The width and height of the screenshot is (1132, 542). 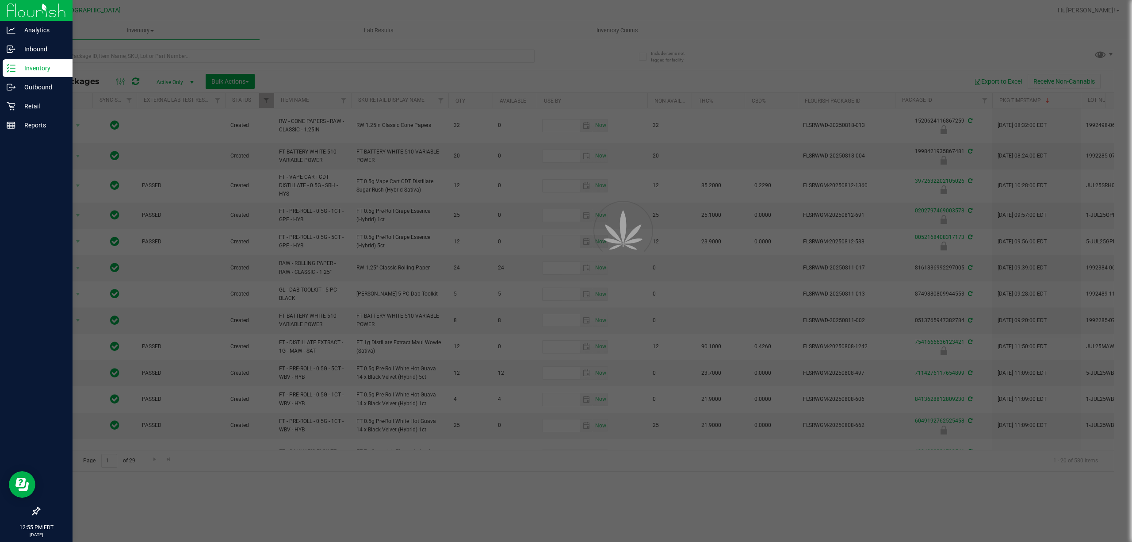 I want to click on p: Analytics, so click(x=42, y=30).